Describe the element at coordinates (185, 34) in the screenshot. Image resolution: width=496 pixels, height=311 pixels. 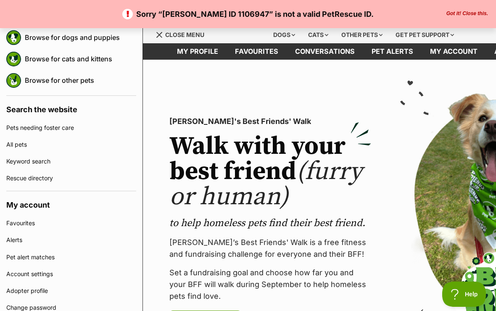
I see `span: Close menu` at that location.